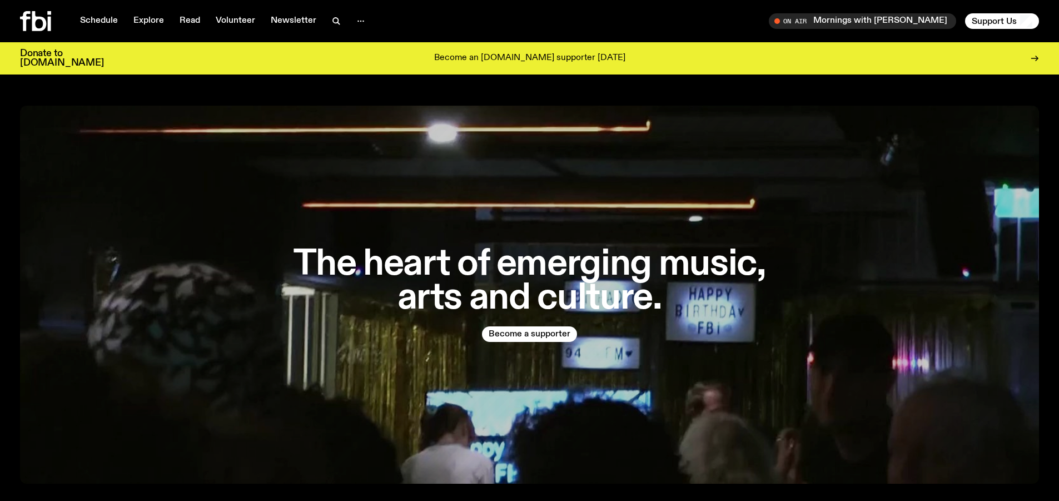 The image size is (1059, 501). Describe the element at coordinates (190, 21) in the screenshot. I see `a: Read` at that location.